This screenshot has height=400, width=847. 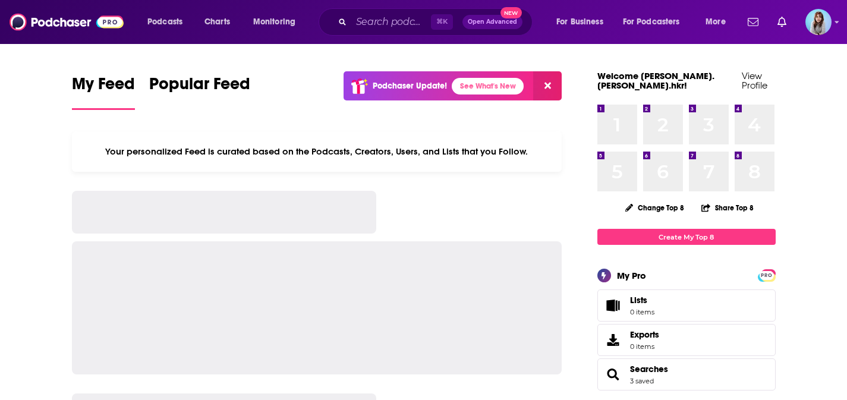 I want to click on span: Logged in as ana.predescu.hkr, so click(x=818, y=22).